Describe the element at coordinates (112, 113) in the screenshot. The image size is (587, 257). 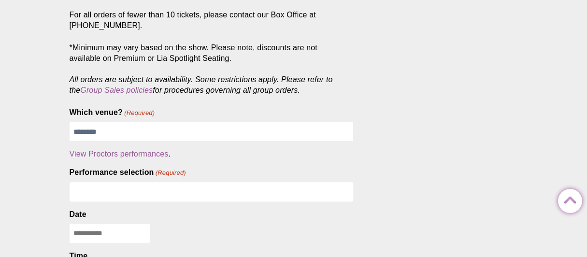
I see `label: Which venue?` at that location.